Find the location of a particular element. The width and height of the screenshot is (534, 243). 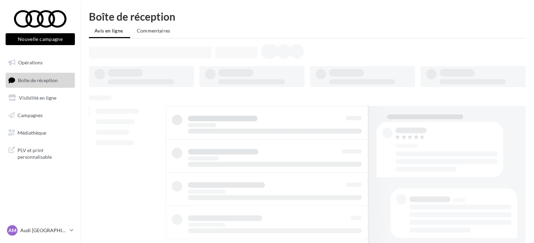

div: Boîte de réception is located at coordinates (307, 16).